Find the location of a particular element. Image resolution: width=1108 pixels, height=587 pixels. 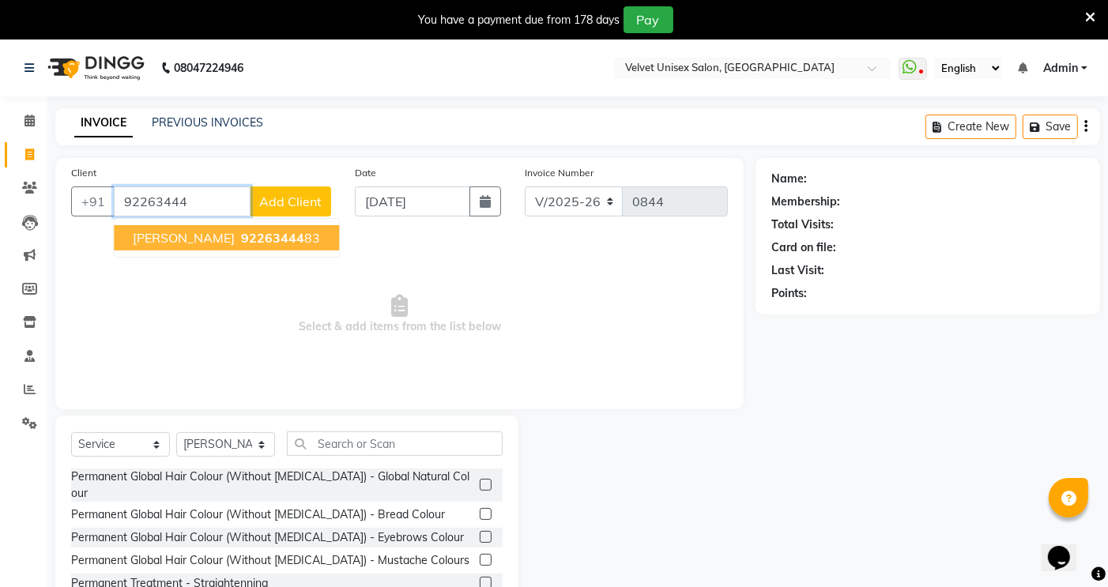

label: Invoice Number is located at coordinates (559, 173).